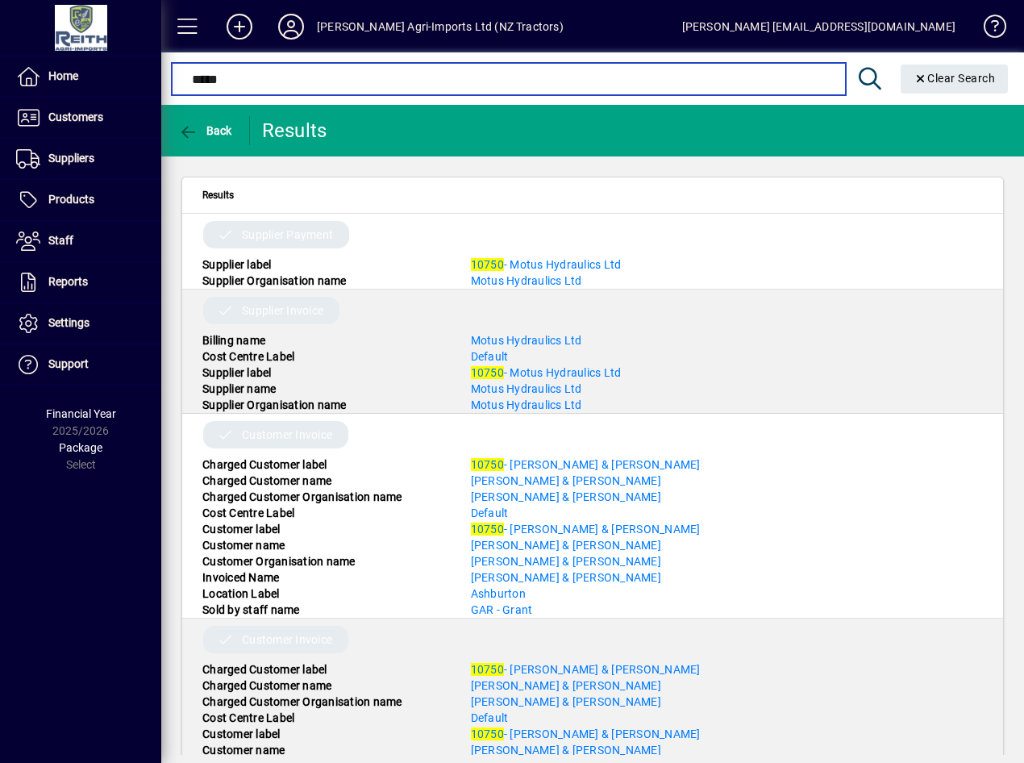  What do you see at coordinates (955, 78) in the screenshot?
I see `span: Clear Search` at bounding box center [955, 78].